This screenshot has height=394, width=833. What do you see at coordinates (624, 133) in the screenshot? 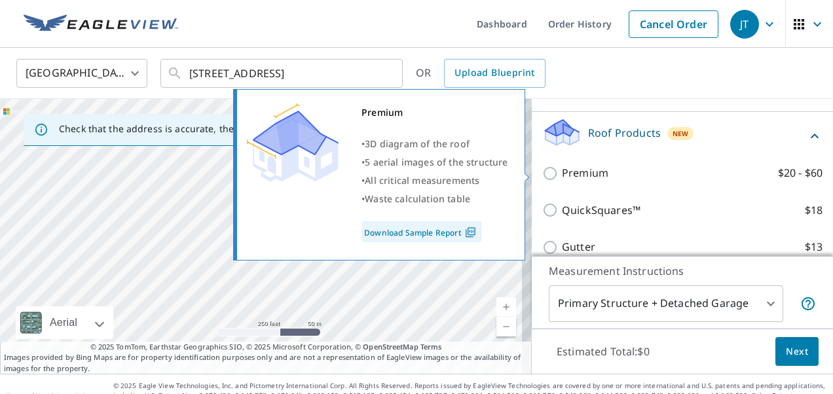
I see `p: Roof Products` at bounding box center [624, 133].